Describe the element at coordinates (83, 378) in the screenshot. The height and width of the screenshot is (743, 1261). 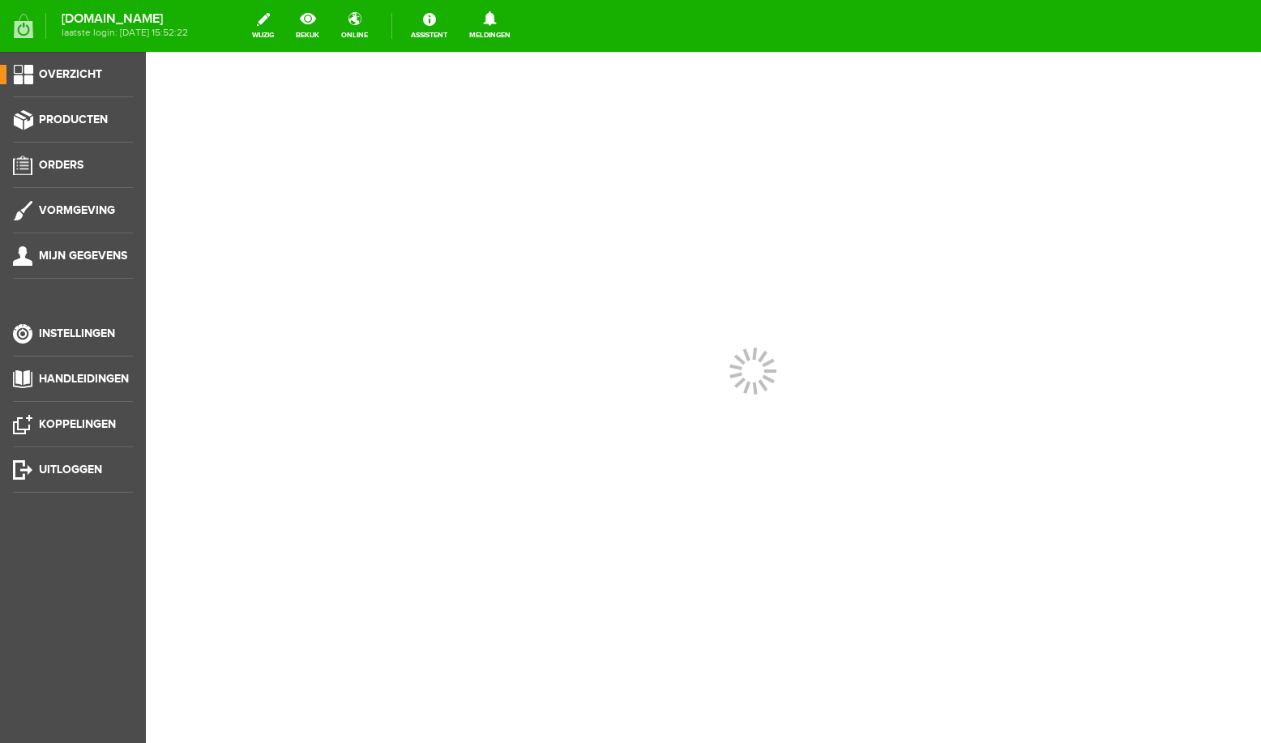
I see `span: Handleidingen` at that location.